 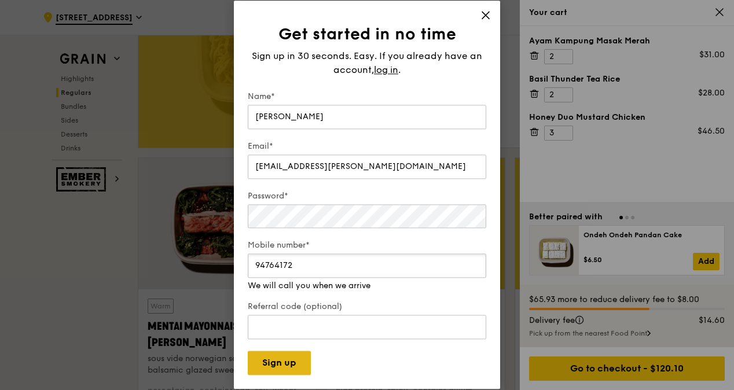 I want to click on label: Email*, so click(x=367, y=147).